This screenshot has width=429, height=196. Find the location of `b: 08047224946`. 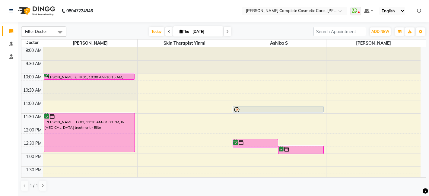

b: 08047224946 is located at coordinates (80, 11).